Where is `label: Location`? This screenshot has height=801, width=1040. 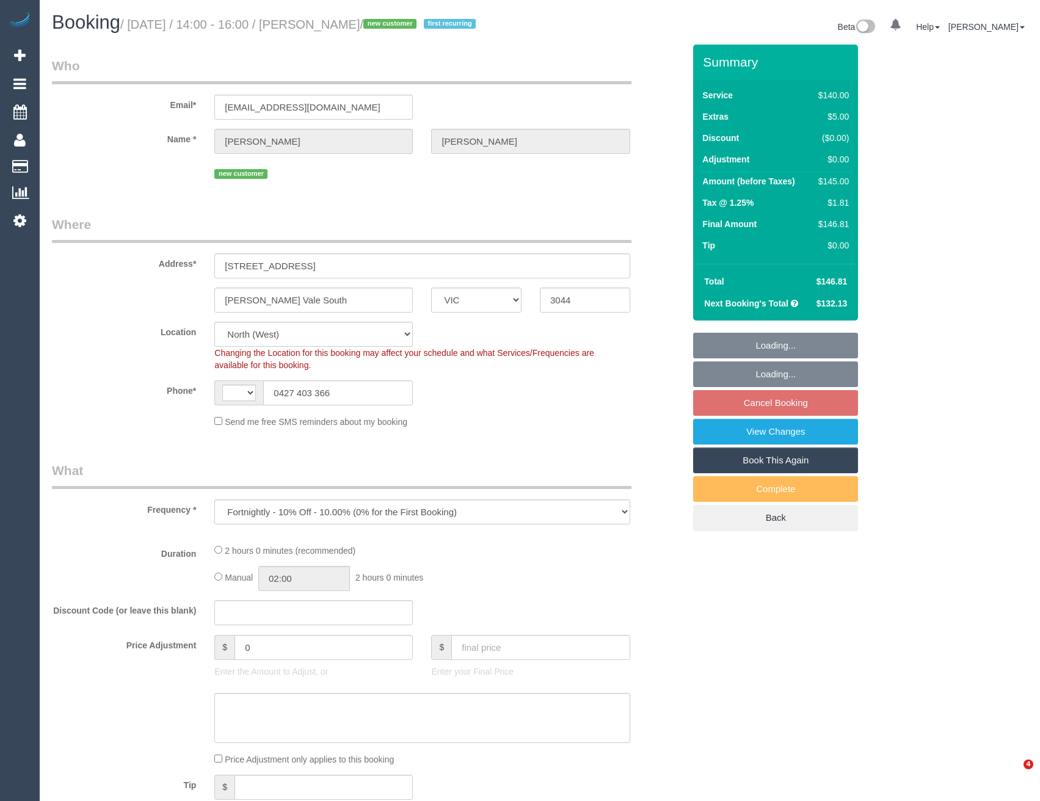
label: Location is located at coordinates (124, 330).